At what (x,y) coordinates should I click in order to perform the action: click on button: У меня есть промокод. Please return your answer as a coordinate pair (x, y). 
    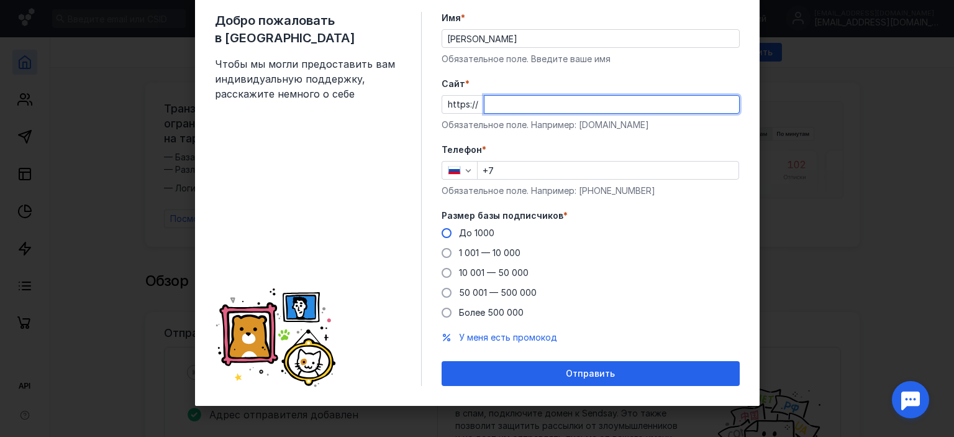
    Looking at the image, I should click on (508, 337).